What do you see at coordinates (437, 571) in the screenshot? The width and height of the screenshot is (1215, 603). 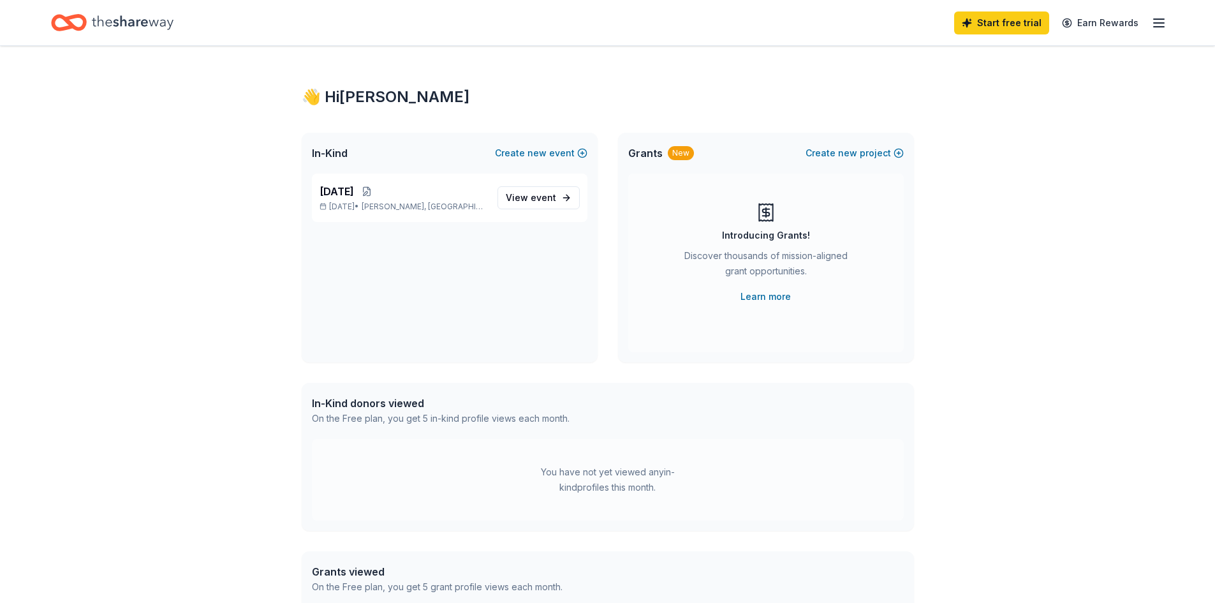 I see `div: Grants viewed` at bounding box center [437, 571].